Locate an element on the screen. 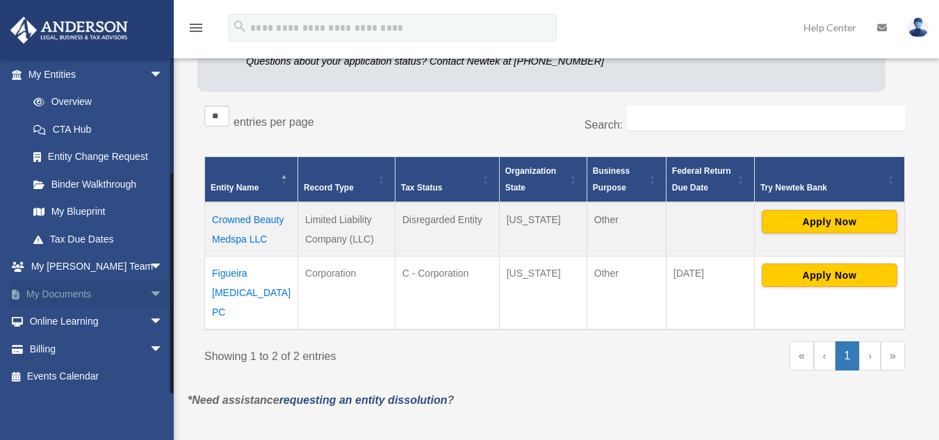  img: User Pic is located at coordinates (918, 27).